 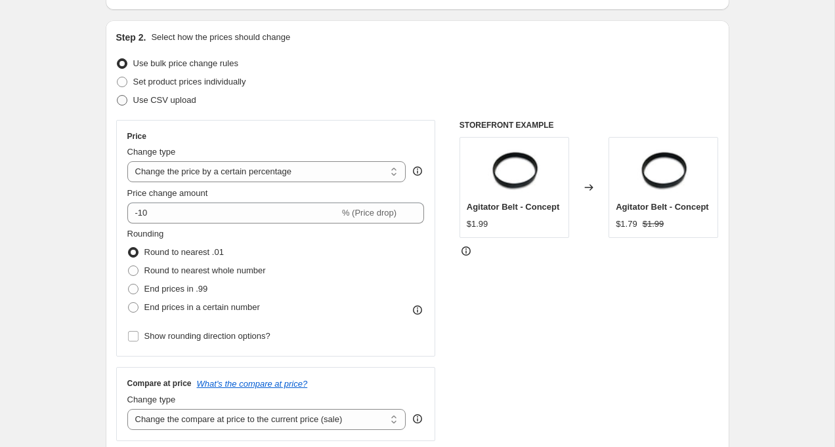 I want to click on input: -15, so click(x=233, y=213).